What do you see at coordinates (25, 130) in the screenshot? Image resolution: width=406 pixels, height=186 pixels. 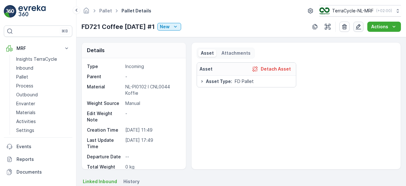 I see `p: Settings` at bounding box center [25, 130].